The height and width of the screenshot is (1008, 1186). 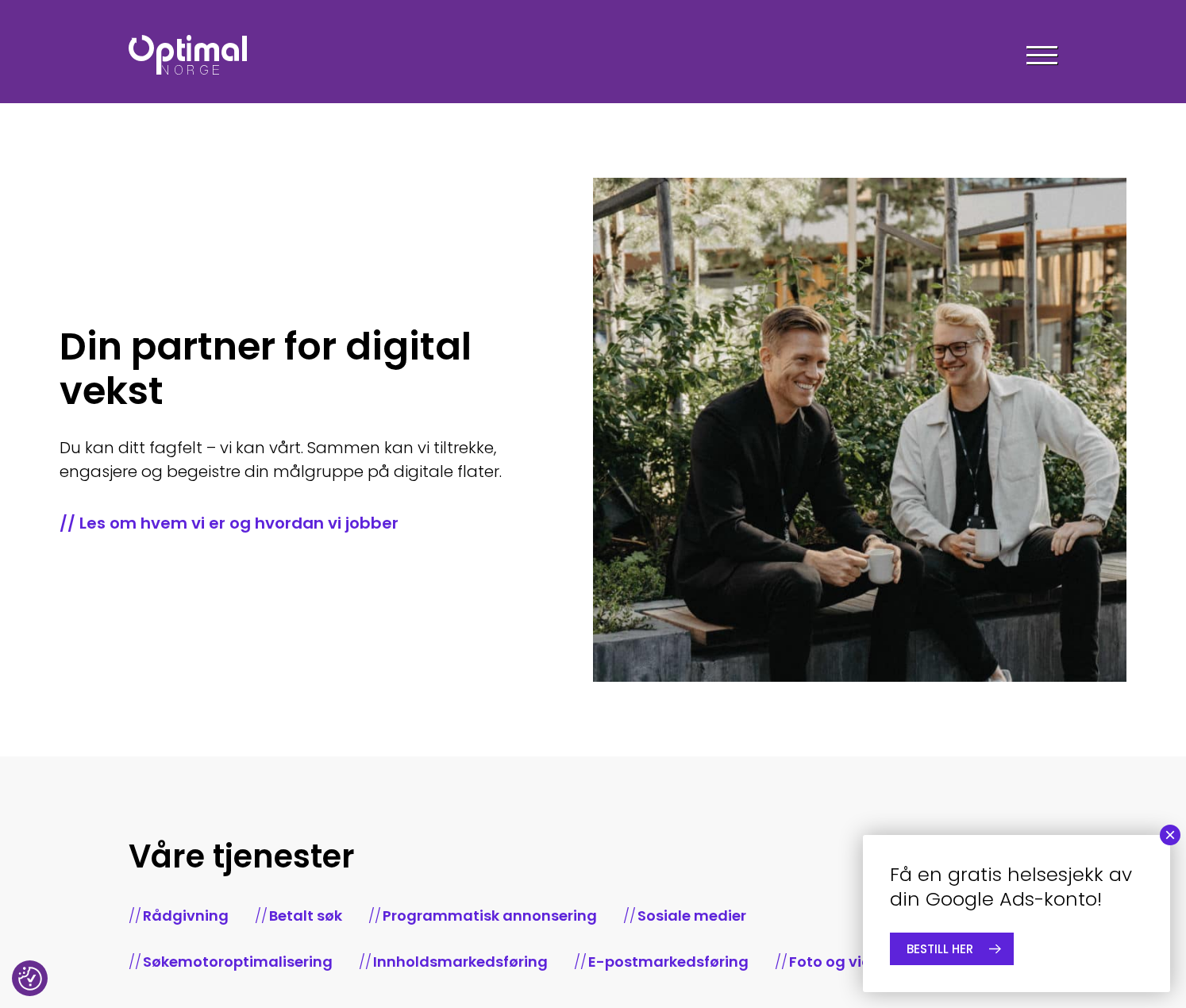 I want to click on a: // Les om hvem vi er og hvordan vi jobber, so click(x=302, y=523).